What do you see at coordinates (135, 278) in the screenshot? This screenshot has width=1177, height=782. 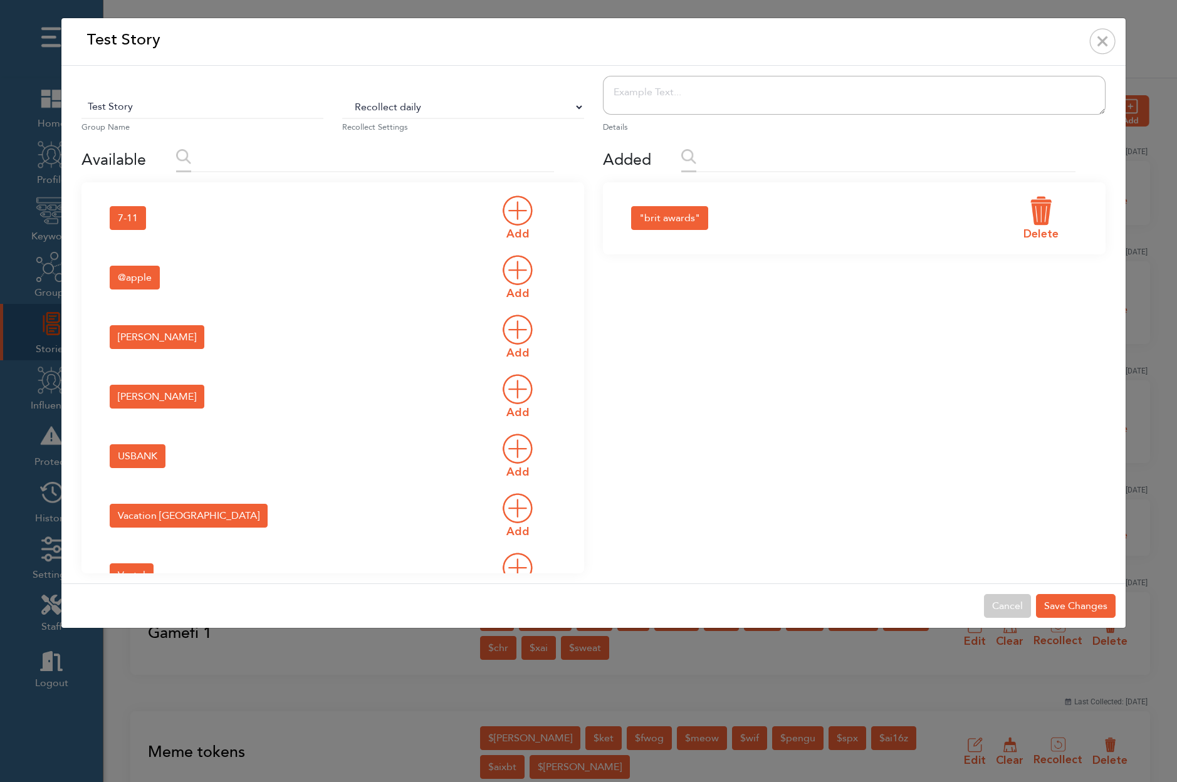 I see `span: @apple` at bounding box center [135, 278].